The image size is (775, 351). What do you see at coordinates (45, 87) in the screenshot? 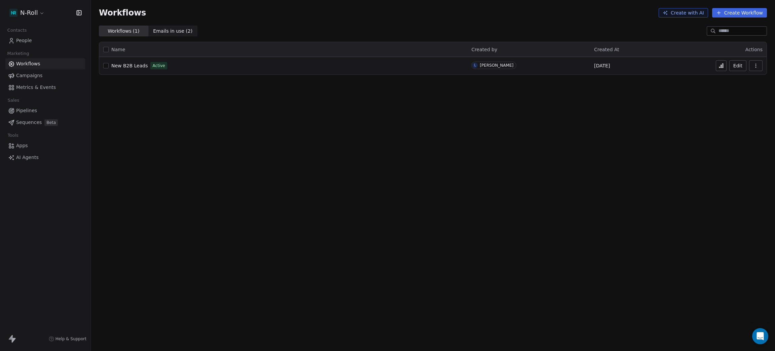
I see `a: Metrics & Events` at bounding box center [45, 87].